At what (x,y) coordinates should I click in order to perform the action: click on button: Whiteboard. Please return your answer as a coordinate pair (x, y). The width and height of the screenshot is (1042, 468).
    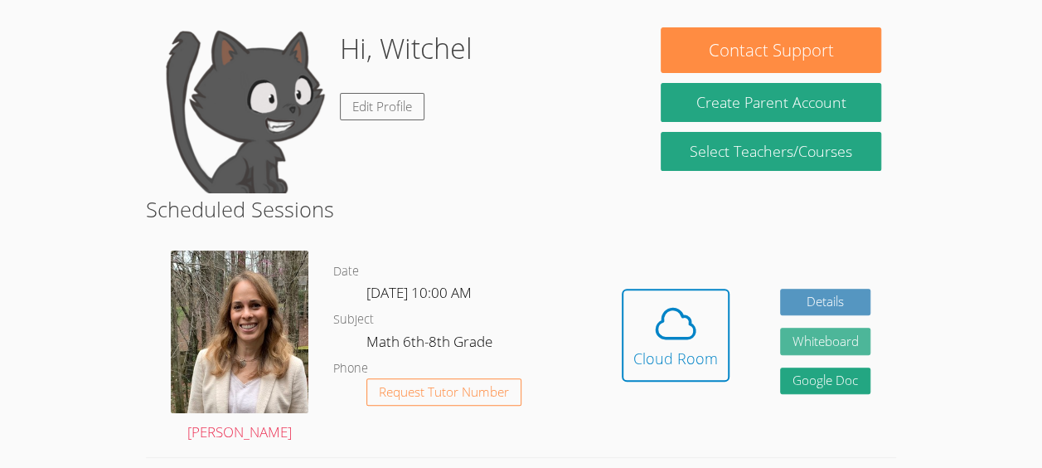
    Looking at the image, I should click on (826, 341).